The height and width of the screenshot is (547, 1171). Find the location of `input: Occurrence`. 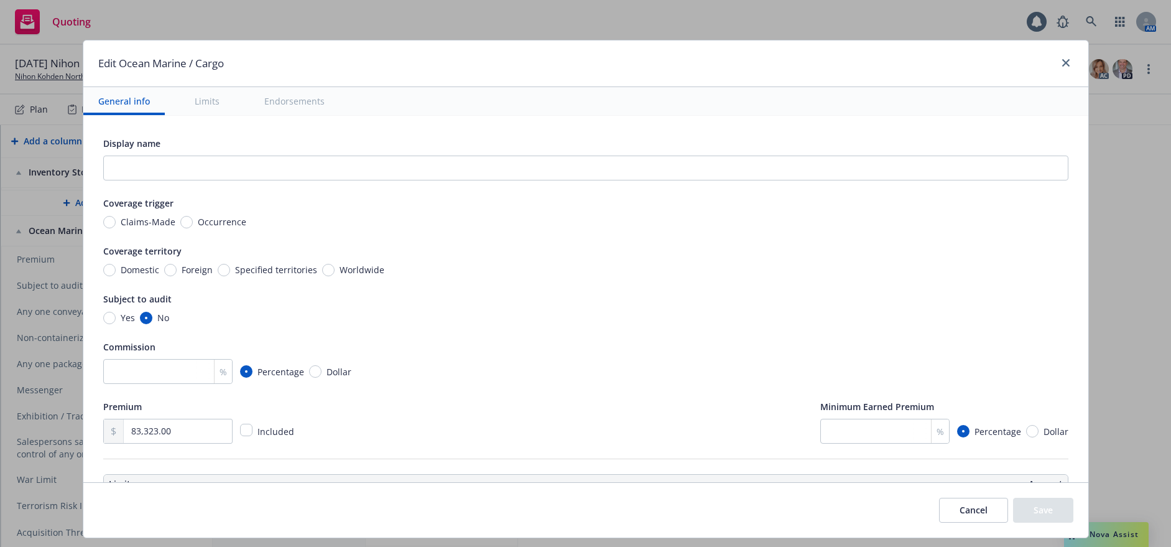

input: Occurrence is located at coordinates (187, 222).